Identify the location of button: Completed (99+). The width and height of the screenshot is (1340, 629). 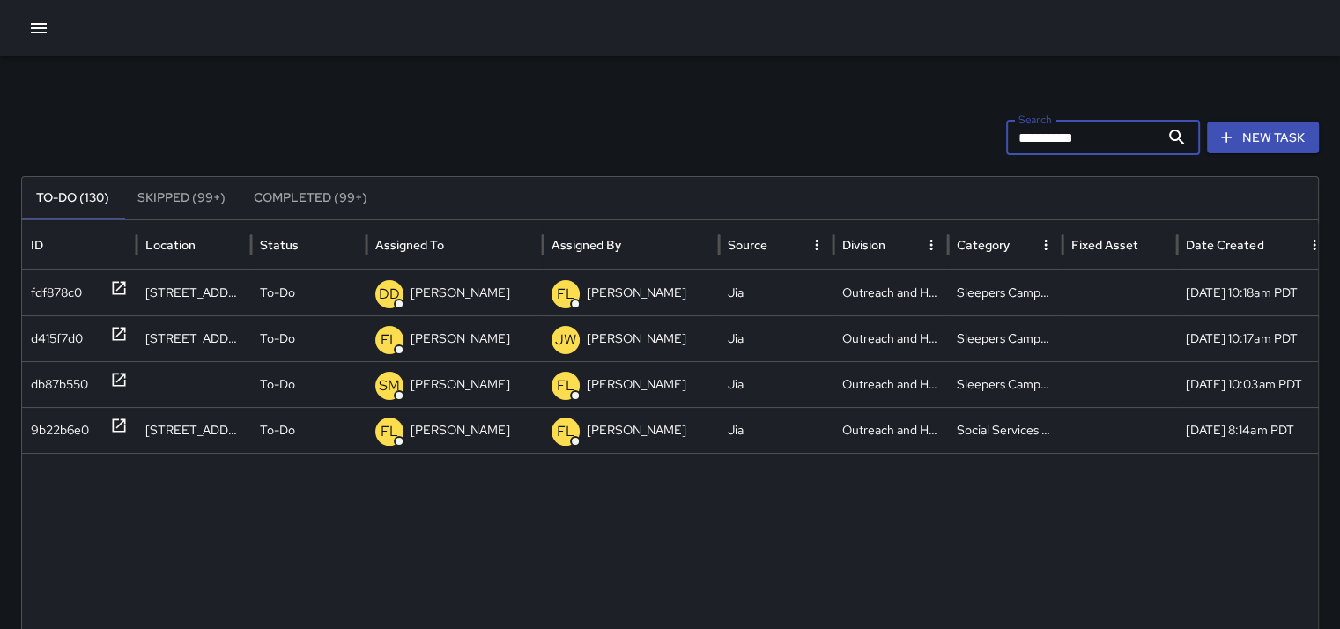
(310, 198).